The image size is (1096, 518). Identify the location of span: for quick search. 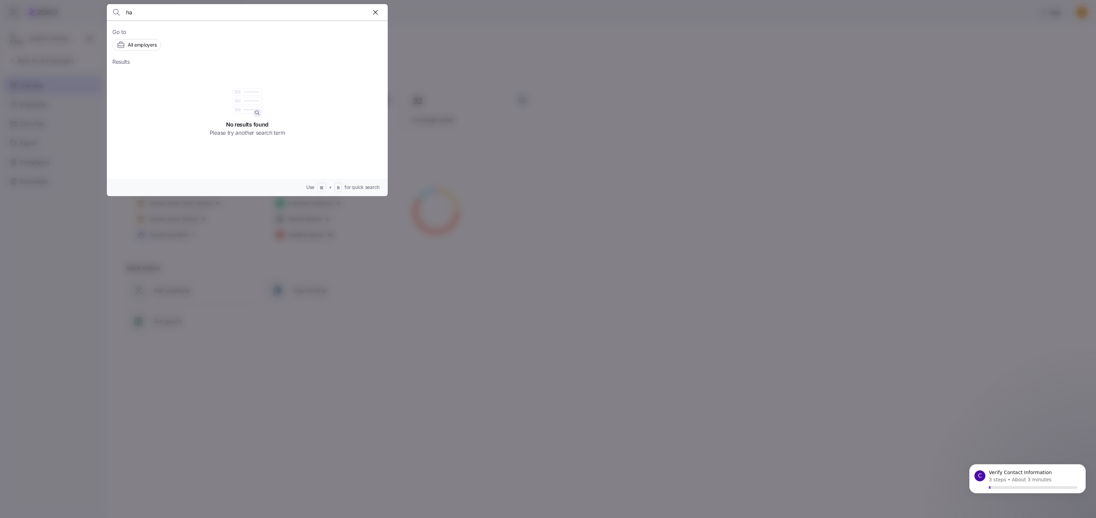
(362, 187).